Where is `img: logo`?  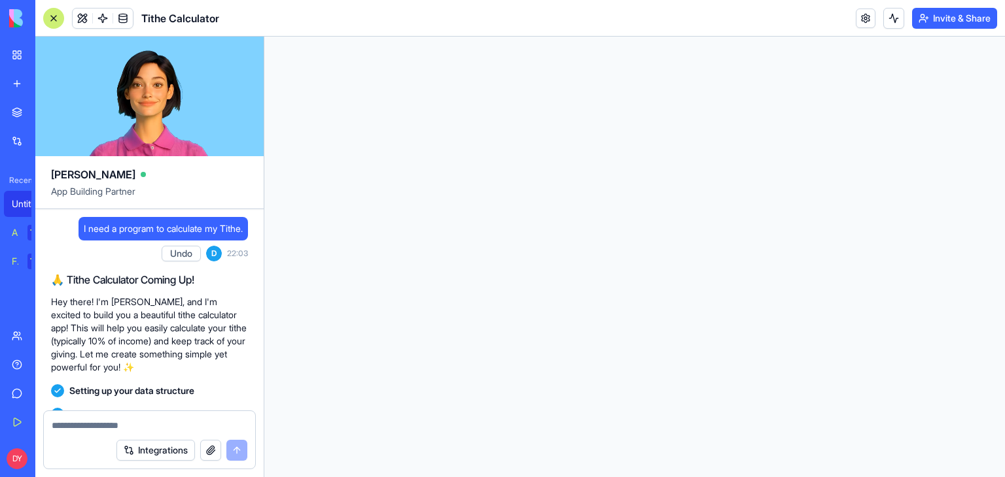 img: logo is located at coordinates (50, 18).